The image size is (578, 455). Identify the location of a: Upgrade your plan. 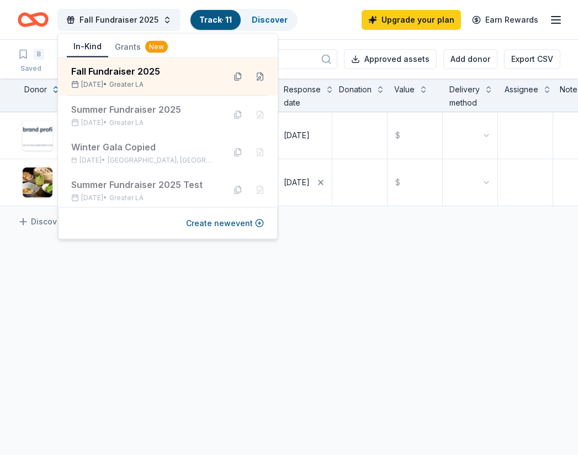
(412, 20).